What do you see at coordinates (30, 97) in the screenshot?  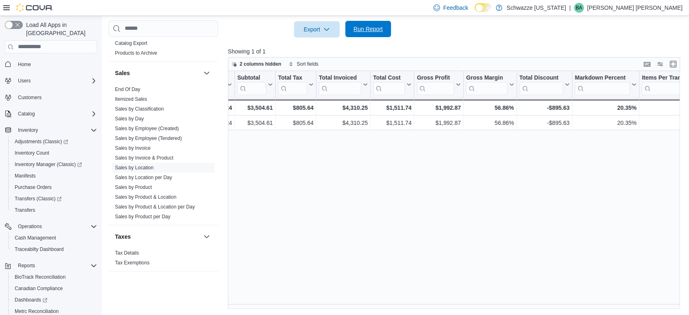 I see `span: Customers` at bounding box center [30, 97].